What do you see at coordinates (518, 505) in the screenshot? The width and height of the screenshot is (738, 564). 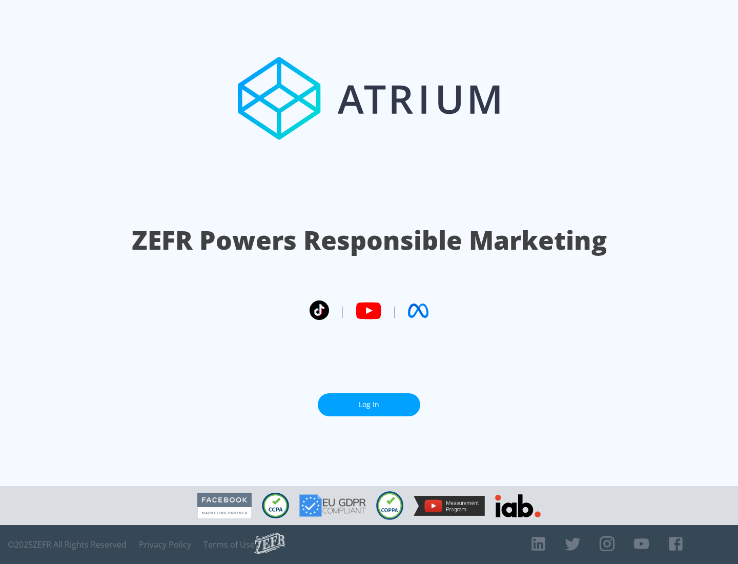 I see `img: IAB` at bounding box center [518, 505].